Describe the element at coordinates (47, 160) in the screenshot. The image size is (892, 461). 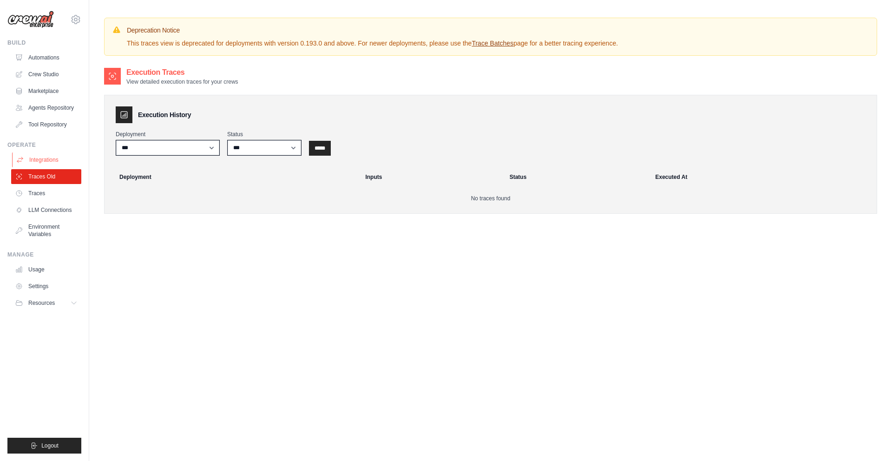
I see `a: Integrations` at that location.